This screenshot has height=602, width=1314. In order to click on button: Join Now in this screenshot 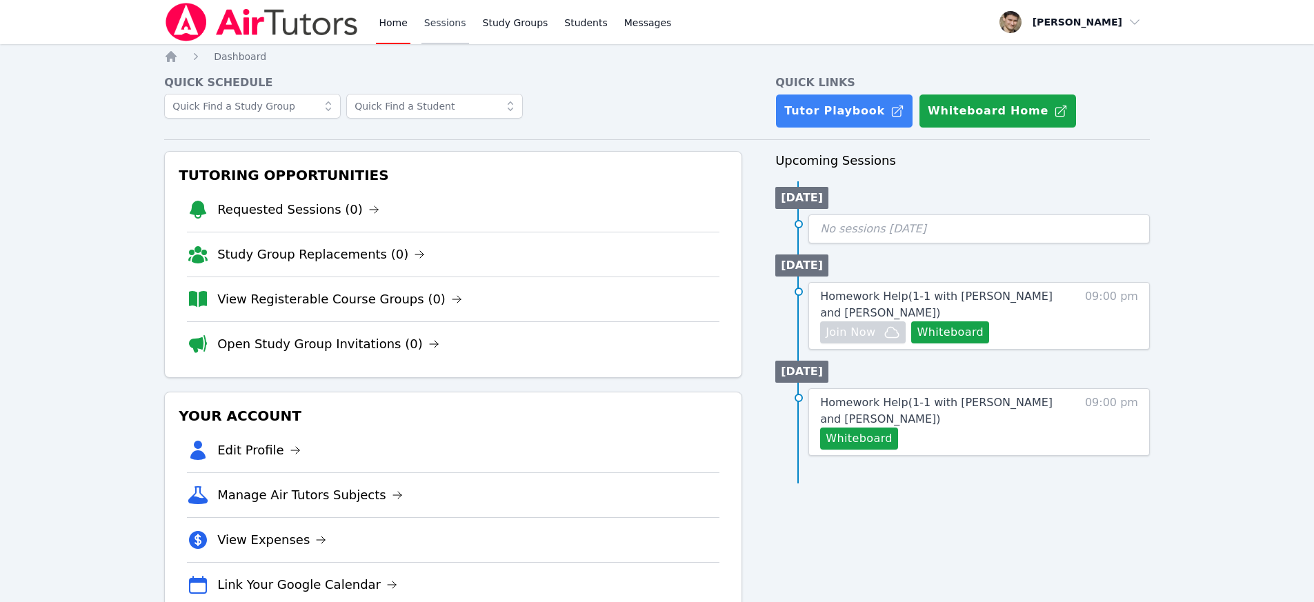, I will do `click(863, 332)`.